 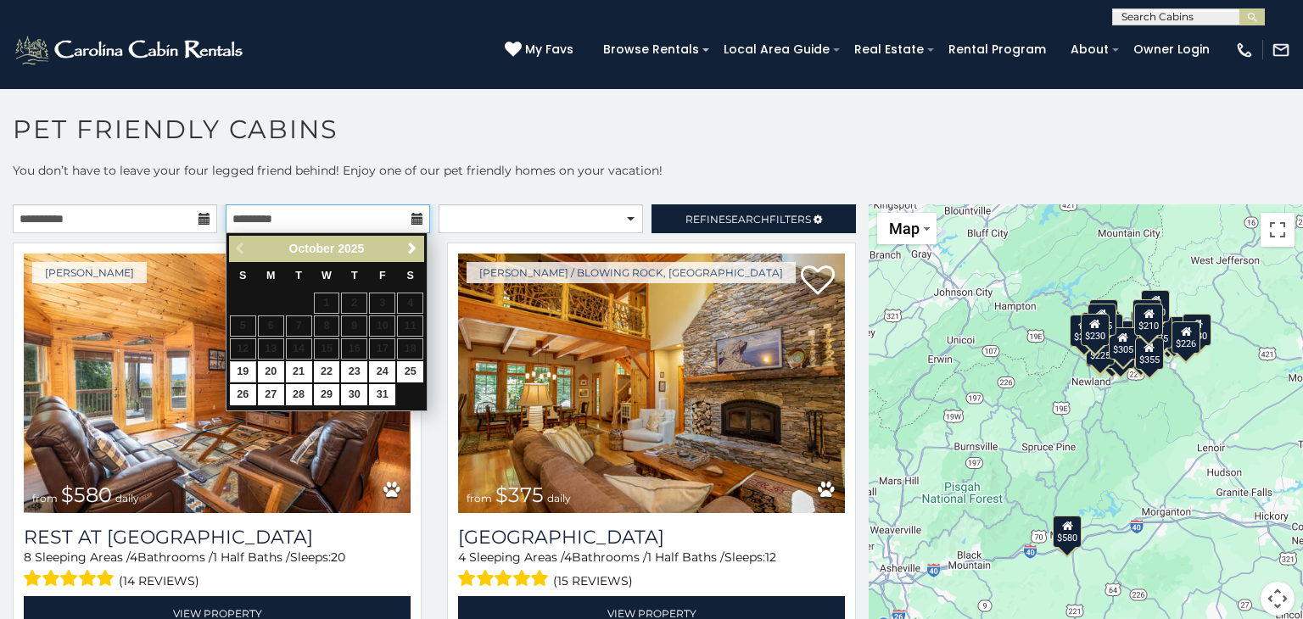 I want to click on button: Map camera controls, so click(x=1278, y=599).